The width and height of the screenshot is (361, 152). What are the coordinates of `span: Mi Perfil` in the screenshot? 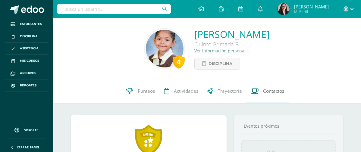 It's located at (312, 11).